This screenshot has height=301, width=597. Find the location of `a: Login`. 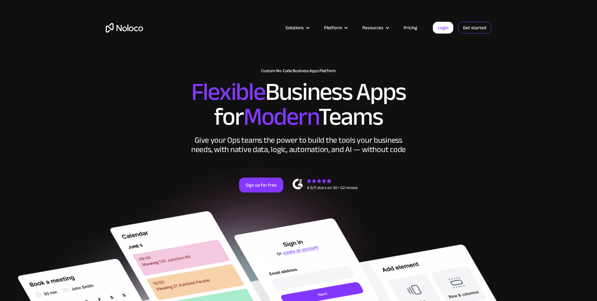

a: Login is located at coordinates (443, 28).